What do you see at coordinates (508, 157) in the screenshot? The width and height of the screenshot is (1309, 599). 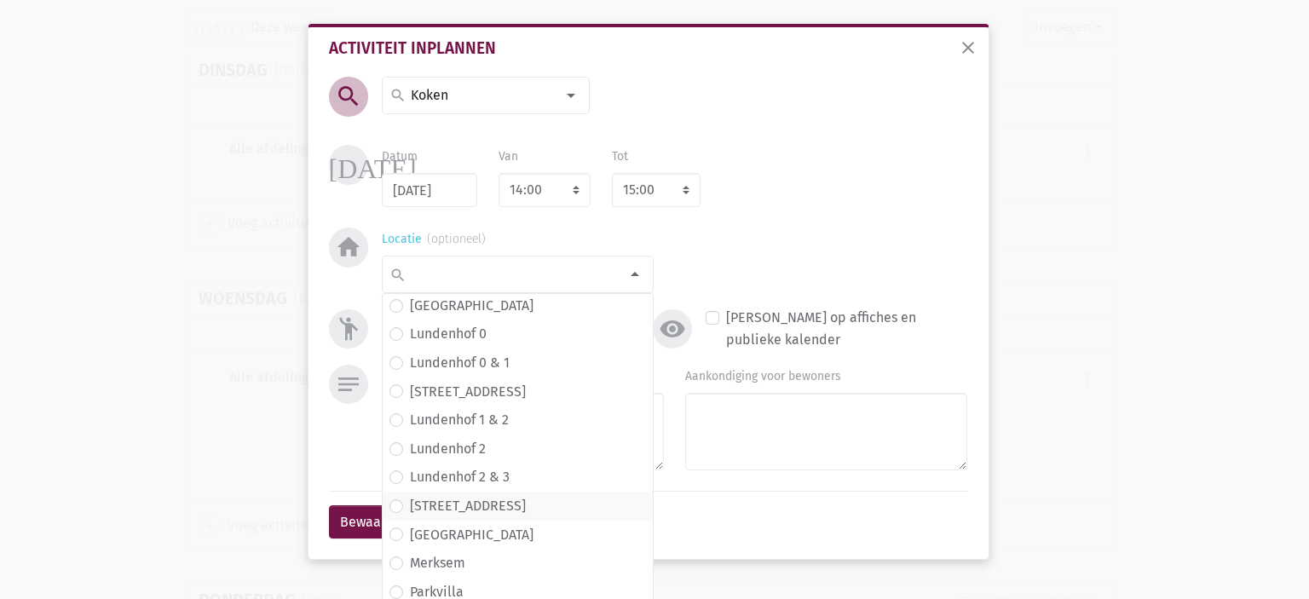 I see `label: Van` at bounding box center [508, 157].